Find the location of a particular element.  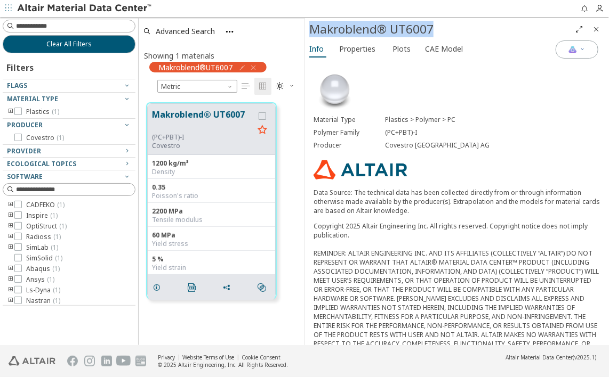

span: Ansys is located at coordinates (40, 280).